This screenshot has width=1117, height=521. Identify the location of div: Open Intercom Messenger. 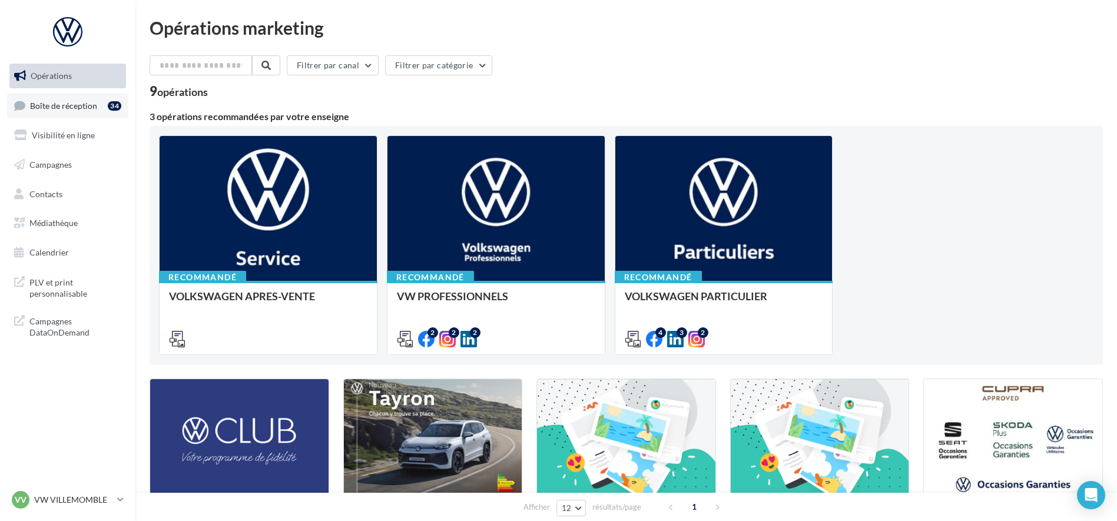
(1091, 495).